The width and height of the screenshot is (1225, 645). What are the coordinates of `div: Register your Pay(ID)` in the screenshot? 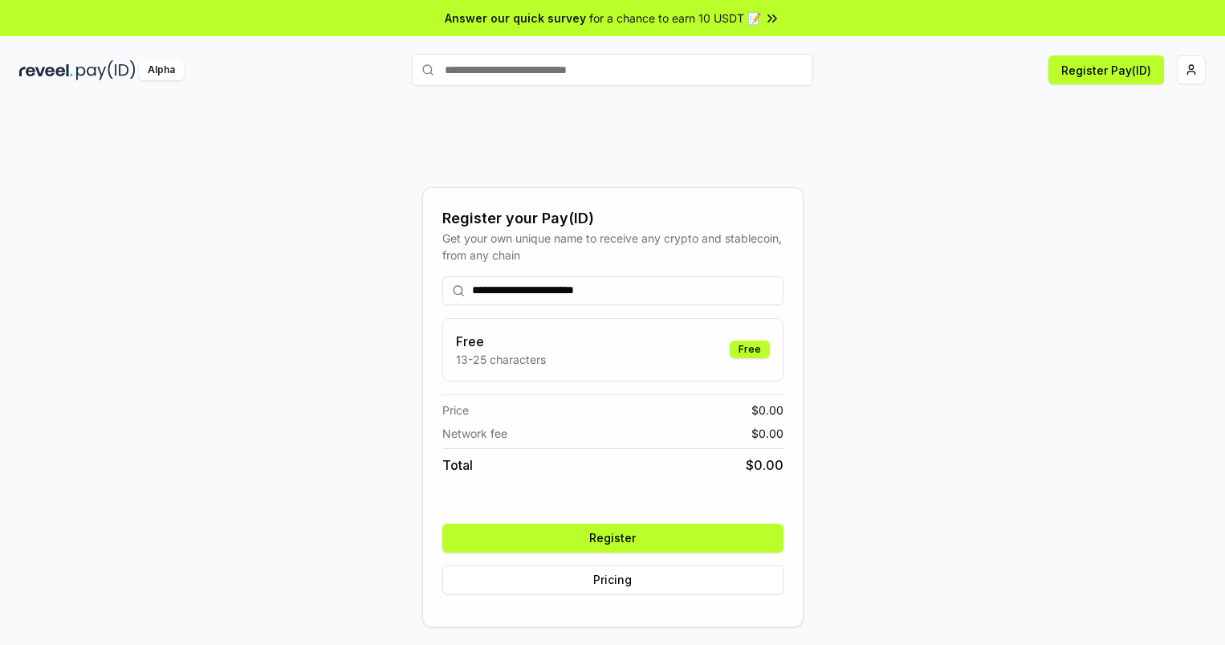 It's located at (612, 218).